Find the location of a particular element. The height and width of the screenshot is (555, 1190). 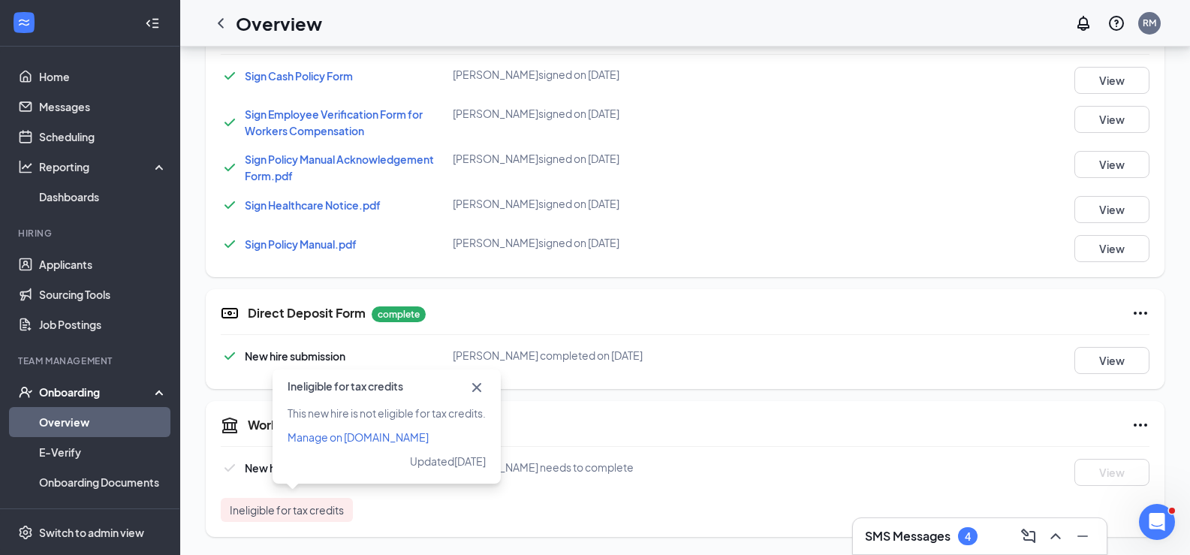

div: Hiring is located at coordinates (91, 233).